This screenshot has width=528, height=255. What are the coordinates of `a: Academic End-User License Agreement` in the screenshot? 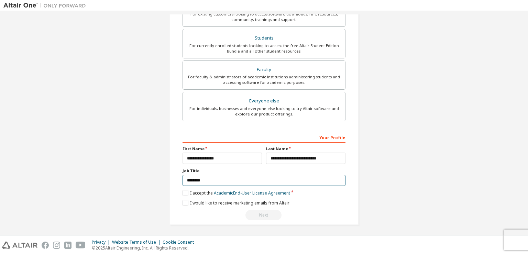 It's located at (252, 193).